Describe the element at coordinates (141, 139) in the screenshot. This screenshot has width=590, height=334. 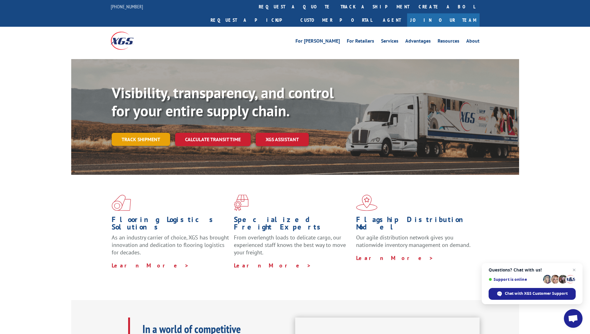
I see `a: Track shipment` at that location.